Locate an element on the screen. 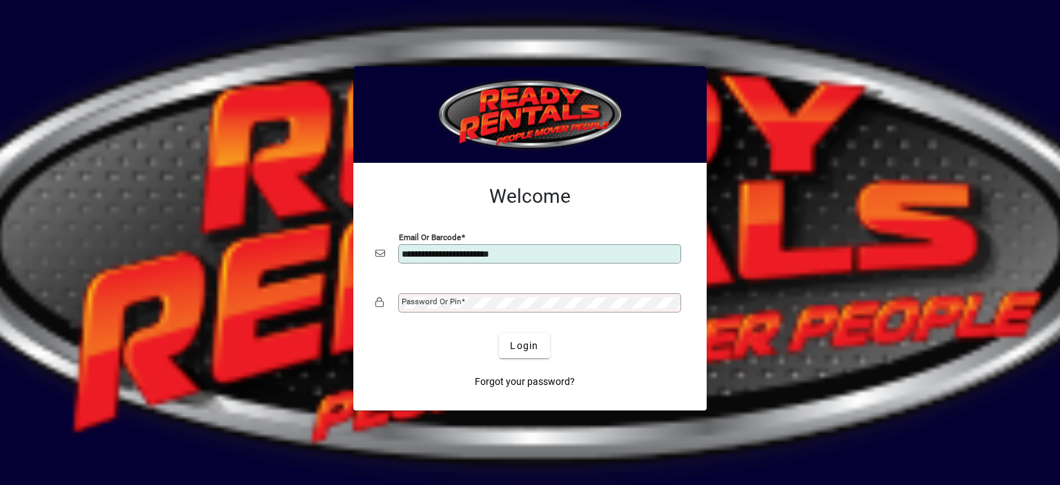 The width and height of the screenshot is (1060, 485). span: Login is located at coordinates (524, 346).